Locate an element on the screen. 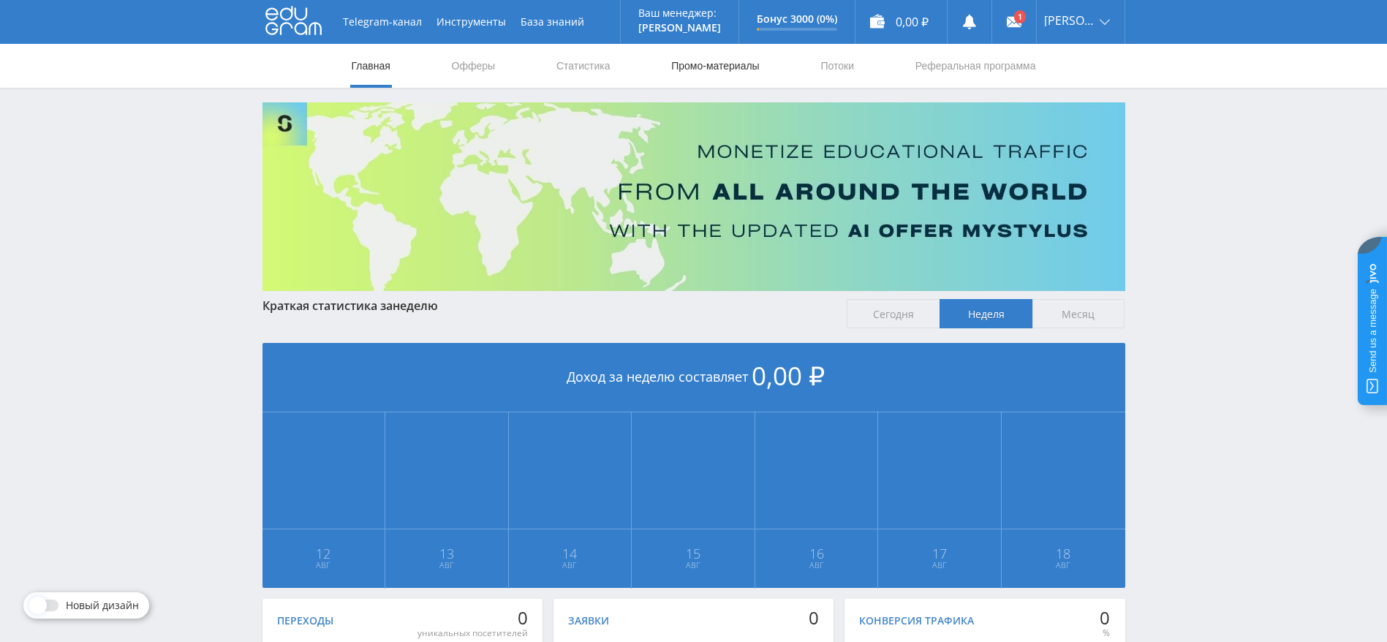 This screenshot has width=1387, height=642. span: Сегодня is located at coordinates (893, 314).